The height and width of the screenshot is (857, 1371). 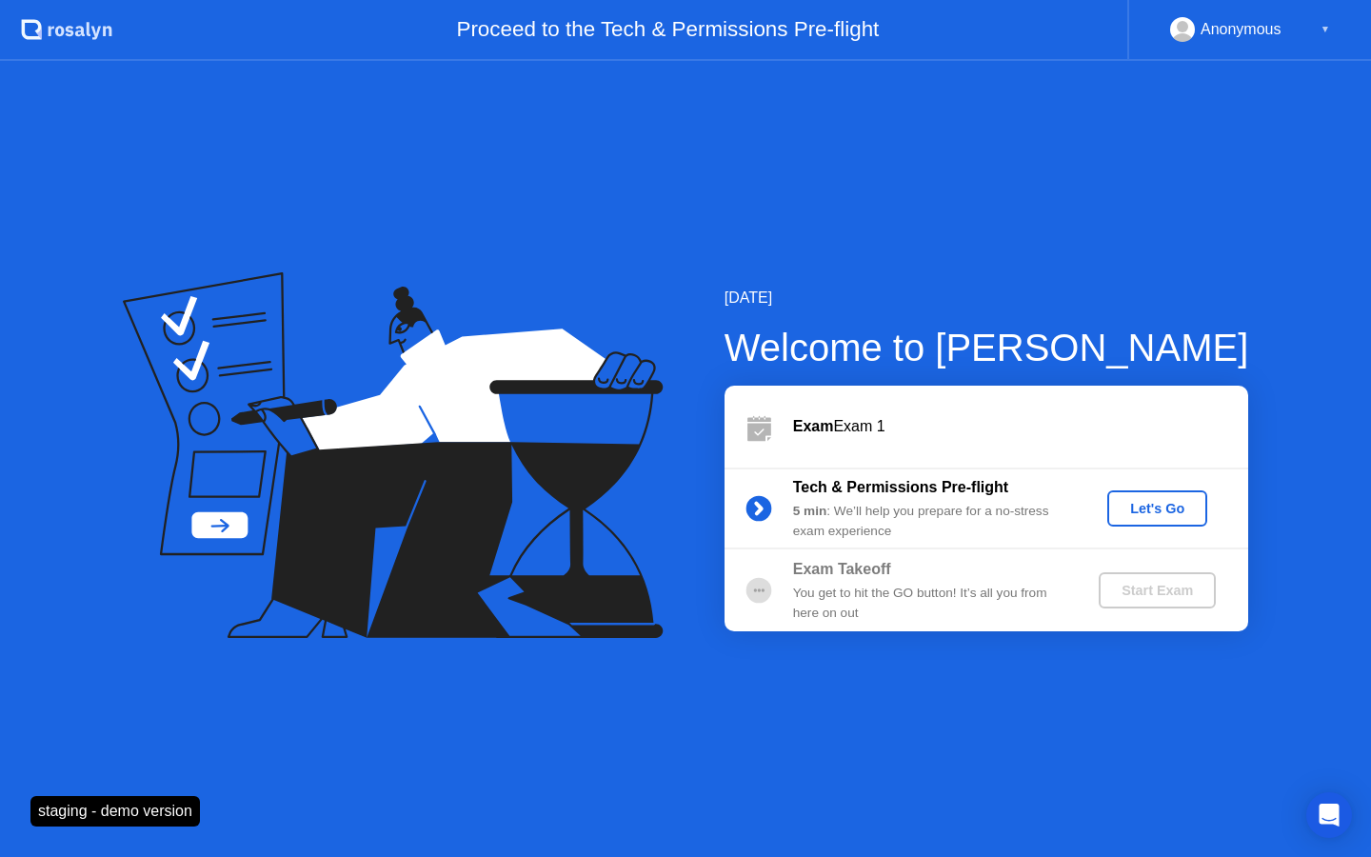 I want to click on div: Exam 1, so click(x=1021, y=427).